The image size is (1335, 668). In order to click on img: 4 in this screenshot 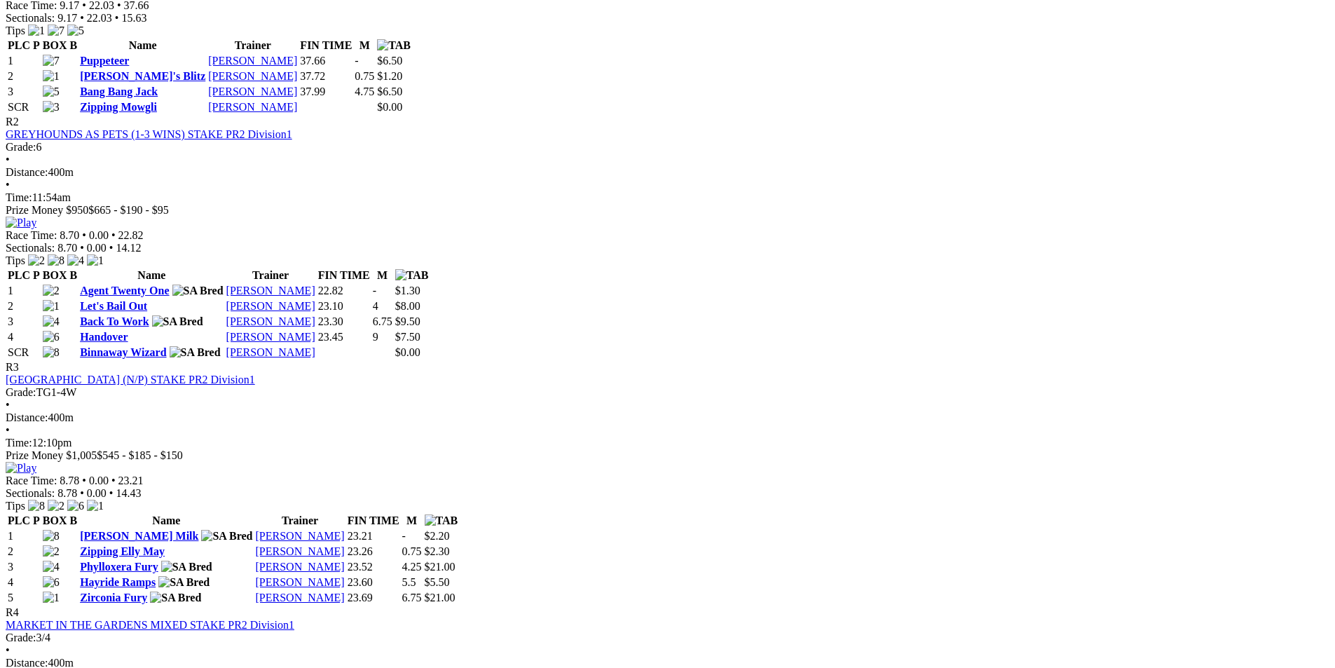, I will do `click(76, 261)`.